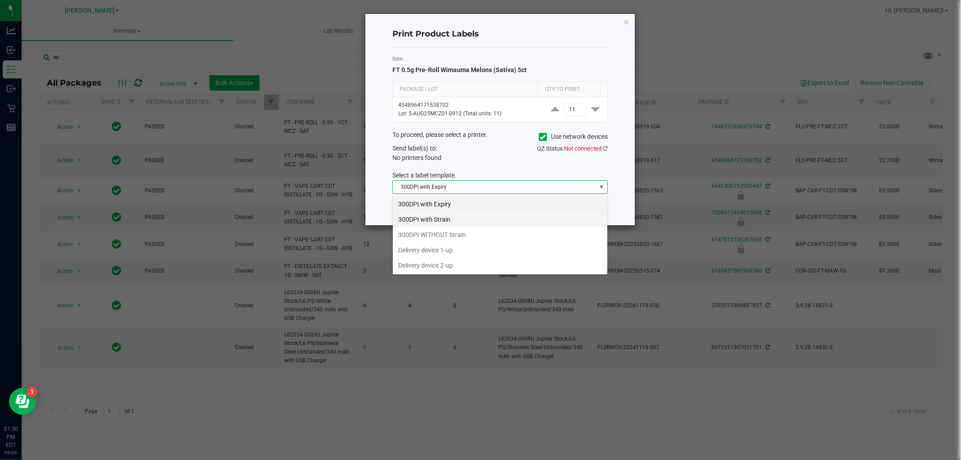 The height and width of the screenshot is (460, 961). Describe the element at coordinates (468, 105) in the screenshot. I see `p: 4548964171538702` at that location.